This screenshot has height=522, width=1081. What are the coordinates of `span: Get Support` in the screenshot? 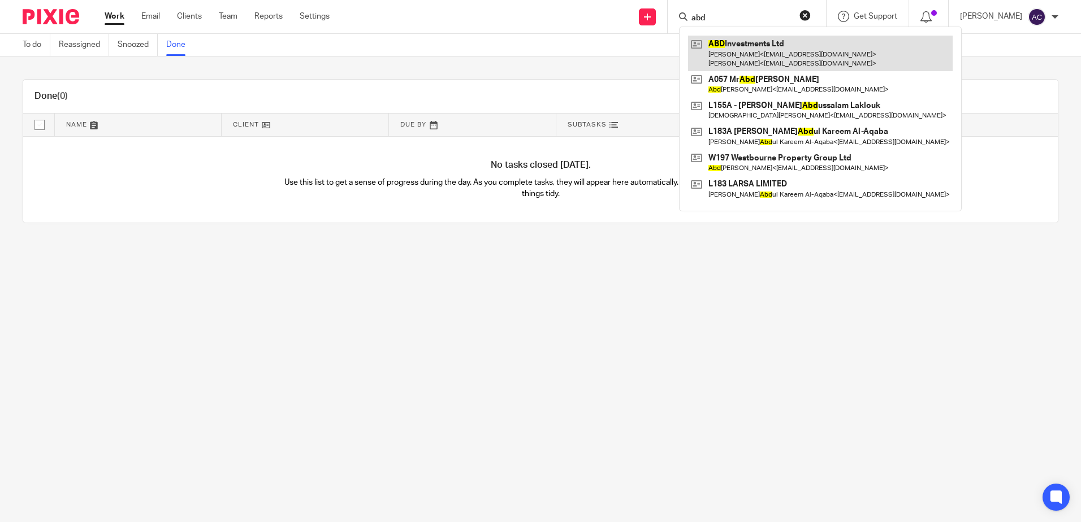 It's located at (875, 16).